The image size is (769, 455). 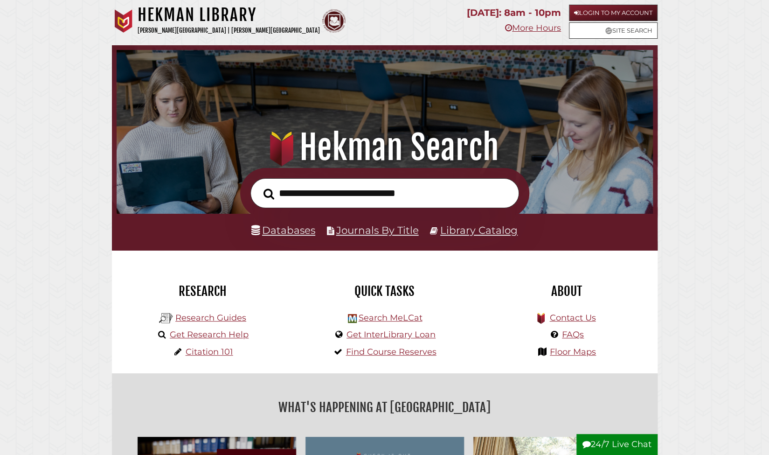 What do you see at coordinates (573, 334) in the screenshot?
I see `a: FAQs` at bounding box center [573, 334].